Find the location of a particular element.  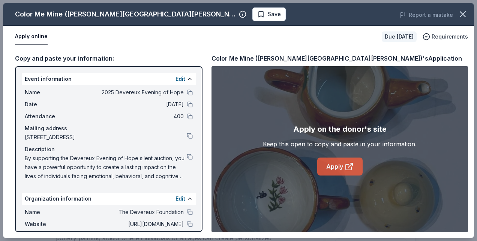

span: Date is located at coordinates (50, 105).